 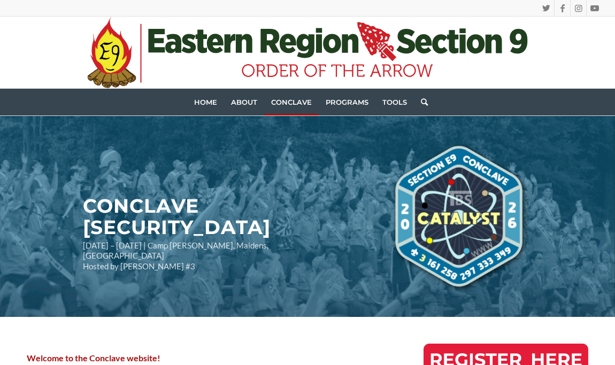 I want to click on span: Home, so click(x=205, y=102).